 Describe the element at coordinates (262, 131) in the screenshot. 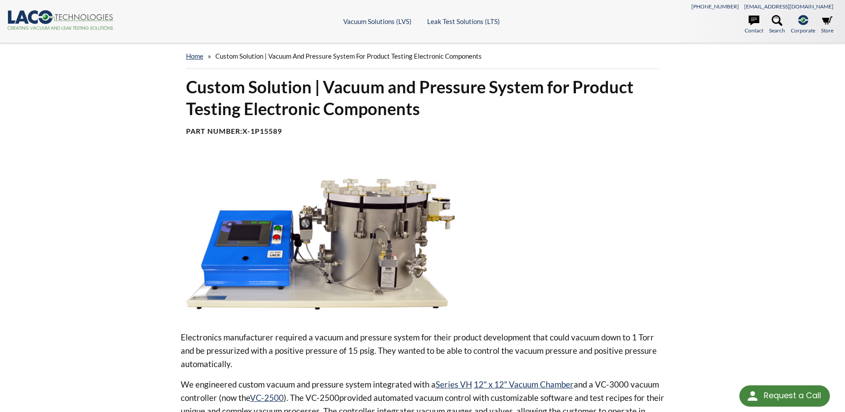

I see `b: X-1P15589` at that location.